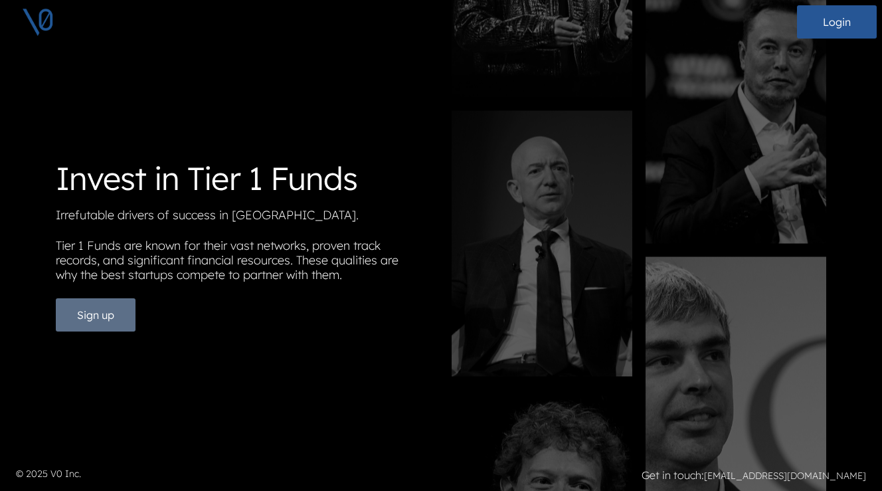 The width and height of the screenshot is (882, 491). What do you see at coordinates (224, 474) in the screenshot?
I see `p: © 2025 V0 Inc.` at bounding box center [224, 474].